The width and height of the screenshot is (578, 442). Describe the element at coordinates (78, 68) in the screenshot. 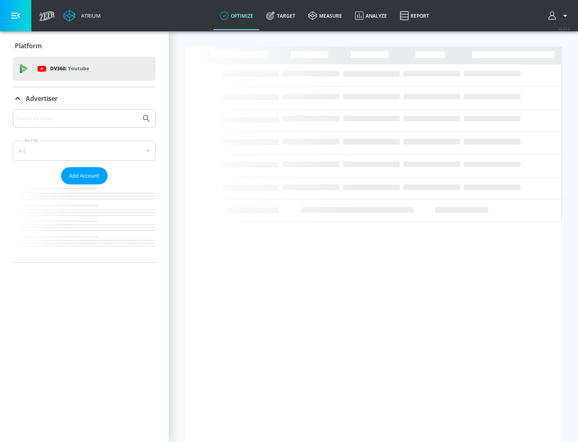

I see `p: Youtube` at that location.